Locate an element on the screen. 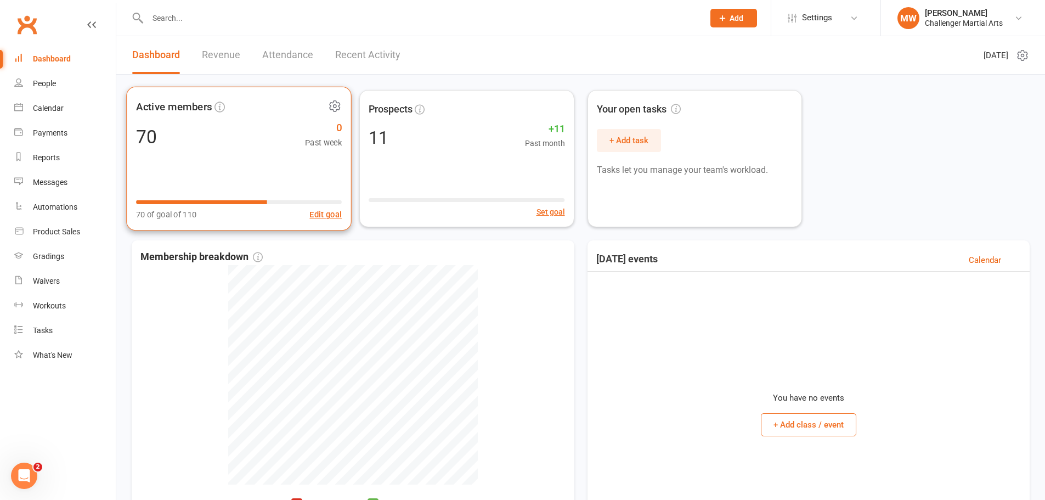  span: 2 is located at coordinates (38, 467).